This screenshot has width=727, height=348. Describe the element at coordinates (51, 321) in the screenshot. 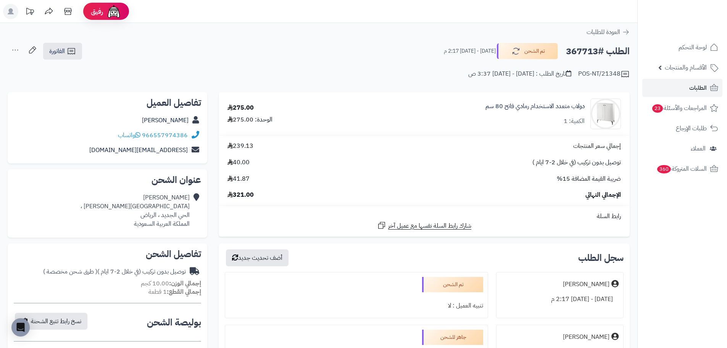

I see `button: نسخ رابط تتبع الشحنة` at that location.